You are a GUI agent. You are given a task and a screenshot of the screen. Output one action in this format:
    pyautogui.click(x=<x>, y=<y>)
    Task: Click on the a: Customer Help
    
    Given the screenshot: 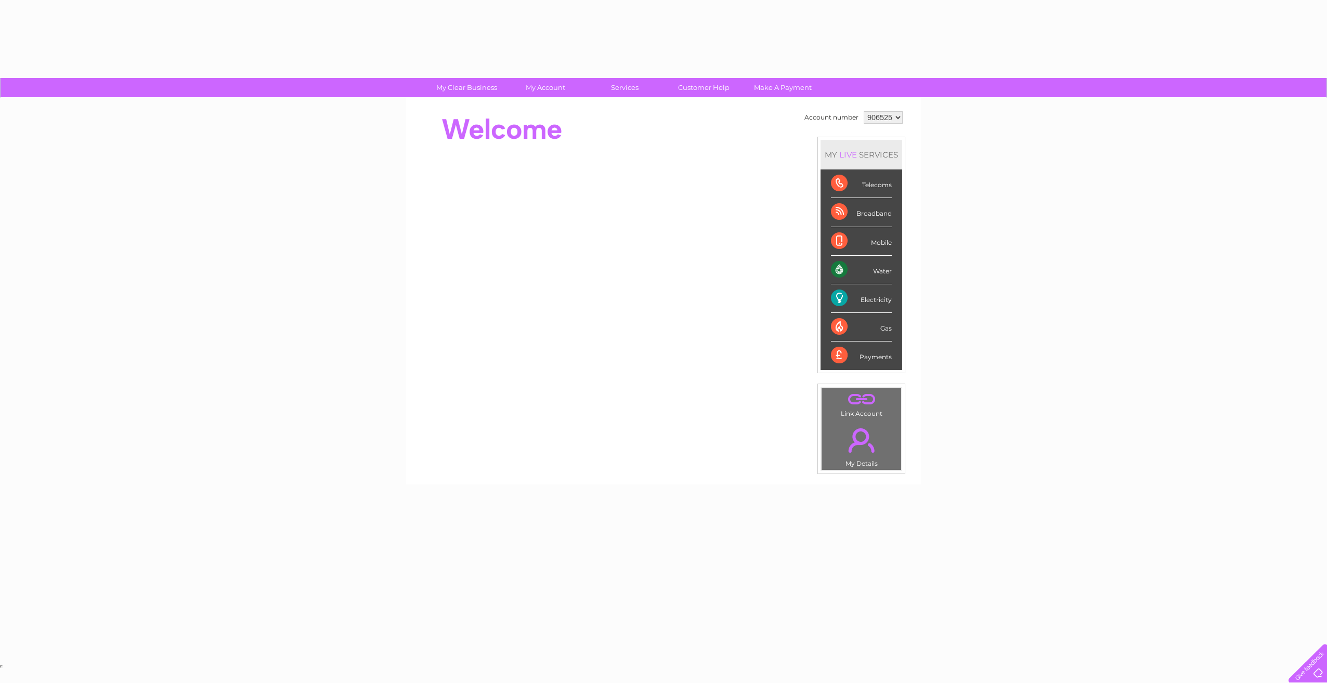 What is the action you would take?
    pyautogui.click(x=703, y=87)
    